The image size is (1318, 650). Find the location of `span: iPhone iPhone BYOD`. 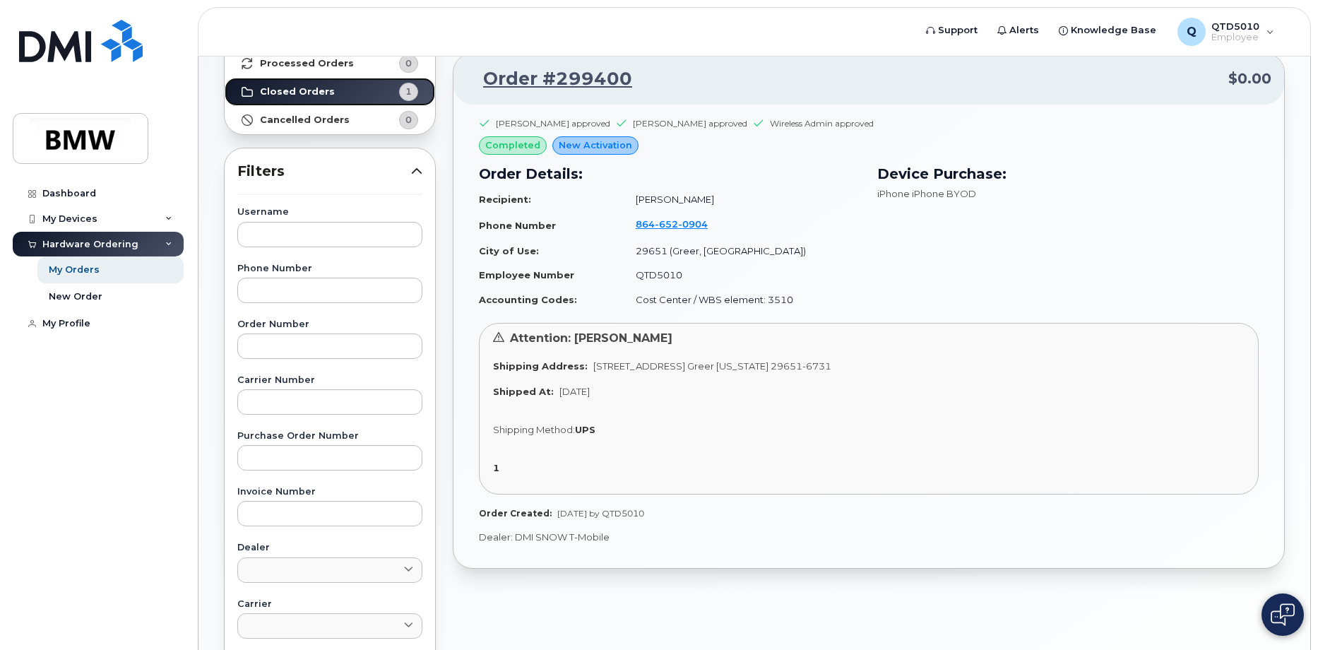

span: iPhone iPhone BYOD is located at coordinates (926, 193).